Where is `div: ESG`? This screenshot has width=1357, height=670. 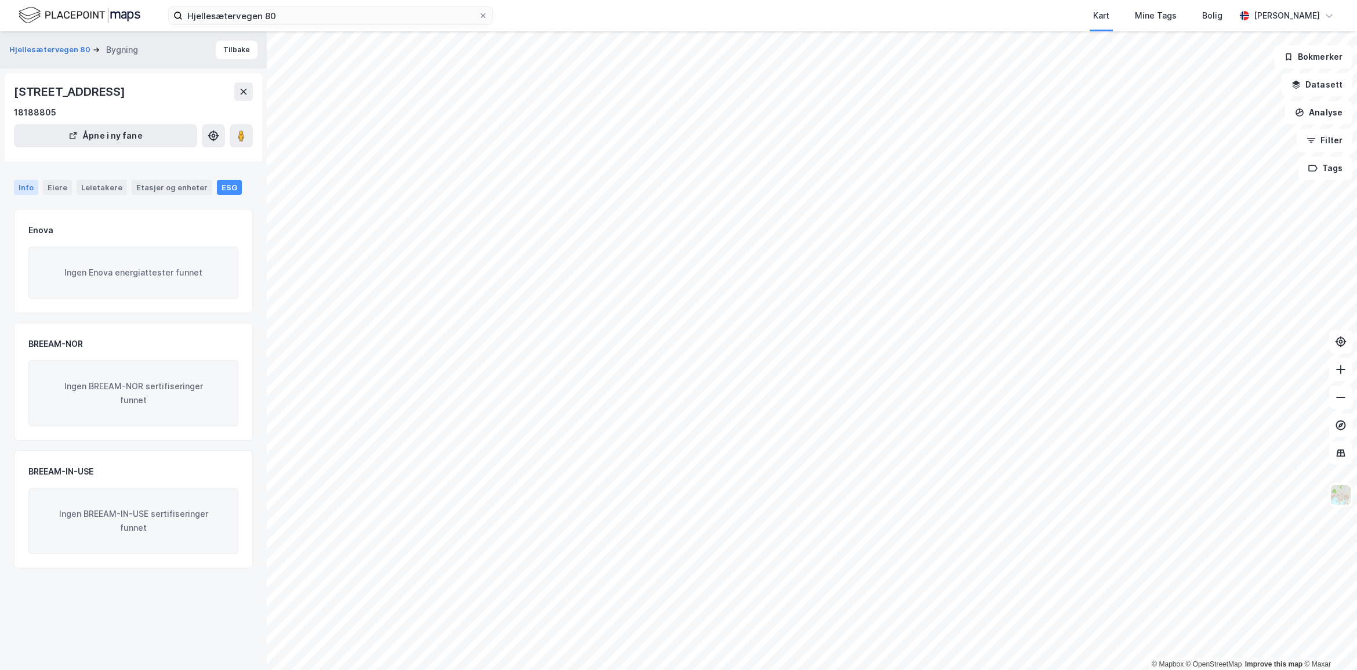
div: ESG is located at coordinates (229, 187).